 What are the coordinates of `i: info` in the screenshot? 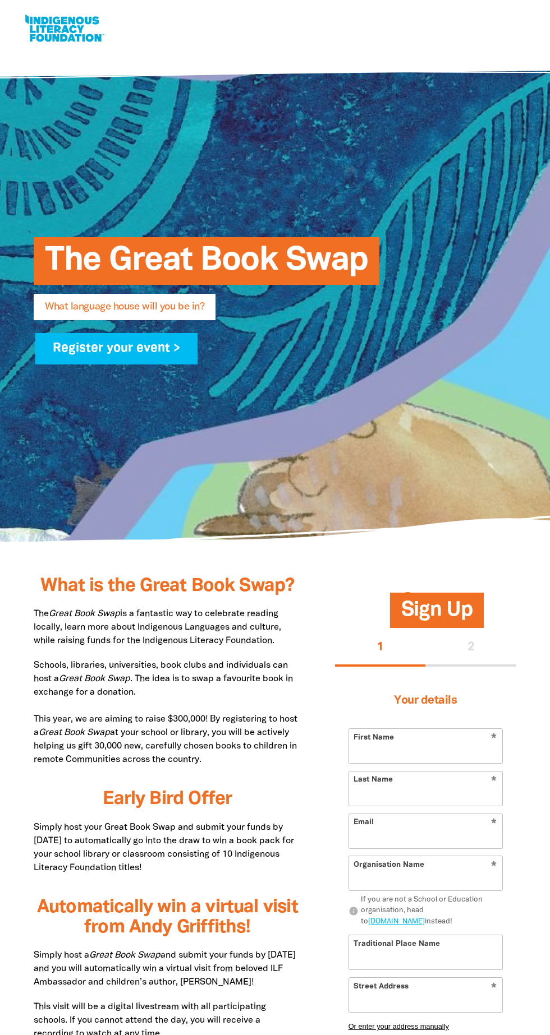 It's located at (353, 911).